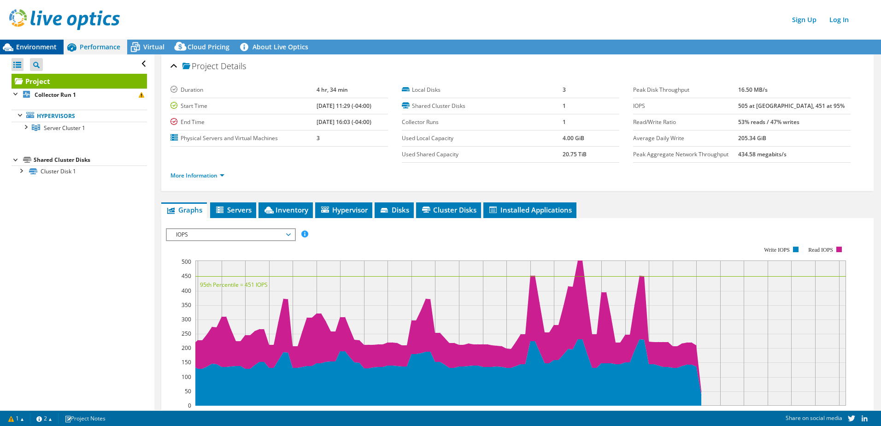 This screenshot has width=881, height=426. What do you see at coordinates (85, 418) in the screenshot?
I see `a: Project Notes` at bounding box center [85, 418].